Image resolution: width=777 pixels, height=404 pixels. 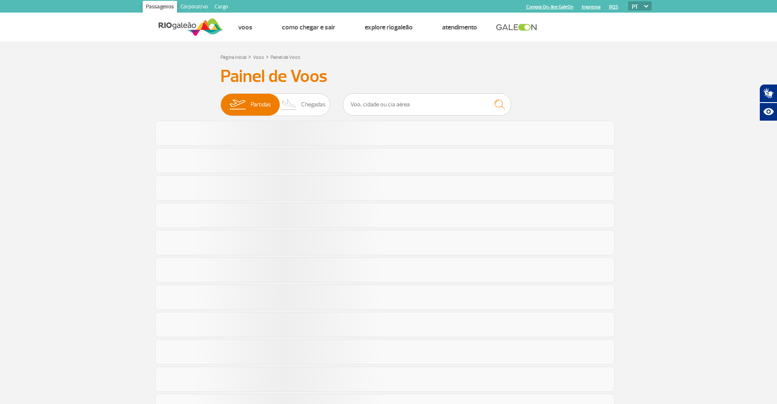 I want to click on img: slider-desembarque, so click(x=289, y=105).